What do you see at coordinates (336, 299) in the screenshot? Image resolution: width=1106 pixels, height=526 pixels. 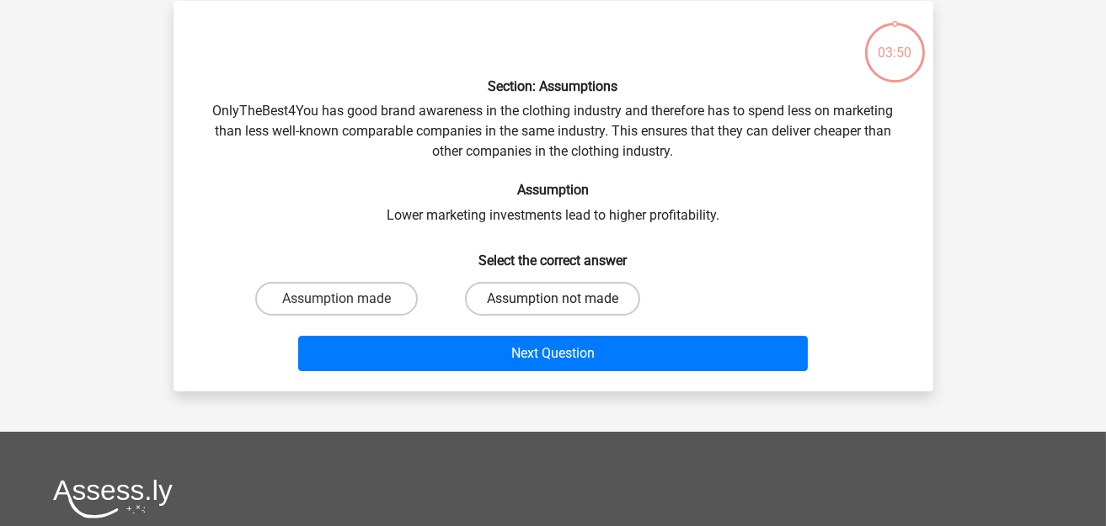 I see `label: Assumption made` at bounding box center [336, 299].